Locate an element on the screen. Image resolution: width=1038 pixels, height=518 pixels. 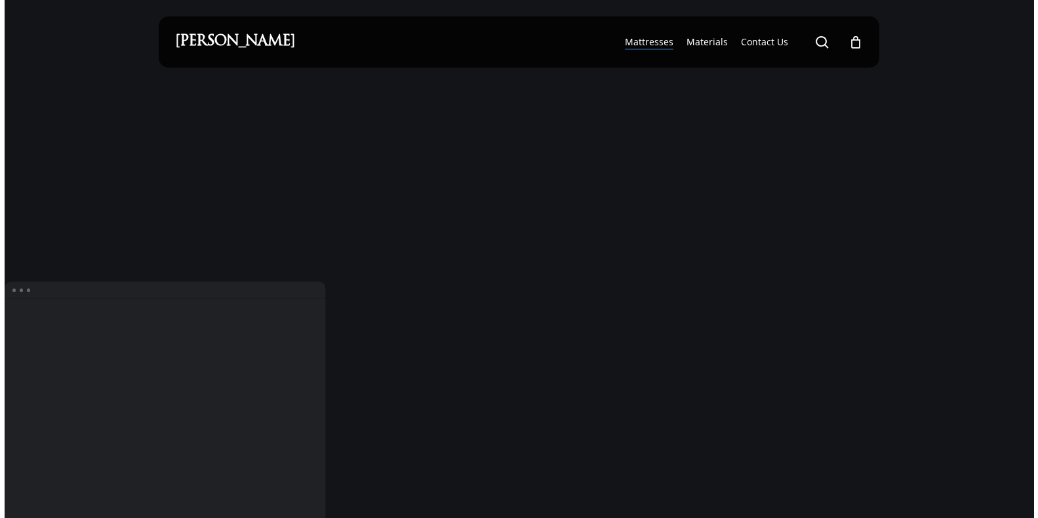
span: Mattresses is located at coordinates (649, 41).